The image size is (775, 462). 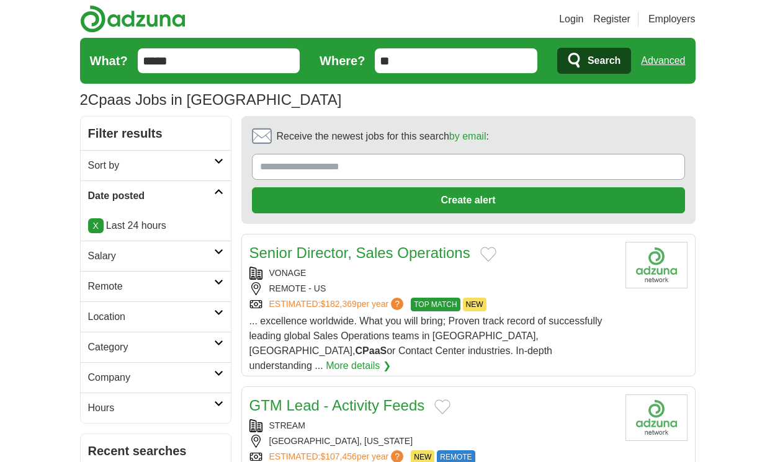 What do you see at coordinates (151, 347) in the screenshot?
I see `h2: Category` at bounding box center [151, 347].